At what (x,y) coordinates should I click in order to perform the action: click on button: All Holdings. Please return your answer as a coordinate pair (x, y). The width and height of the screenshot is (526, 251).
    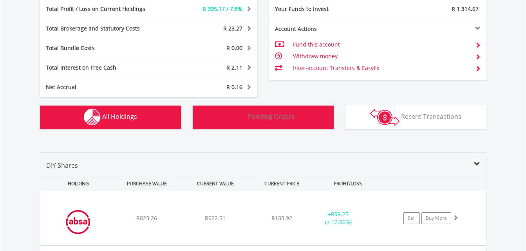
    Looking at the image, I should click on (110, 117).